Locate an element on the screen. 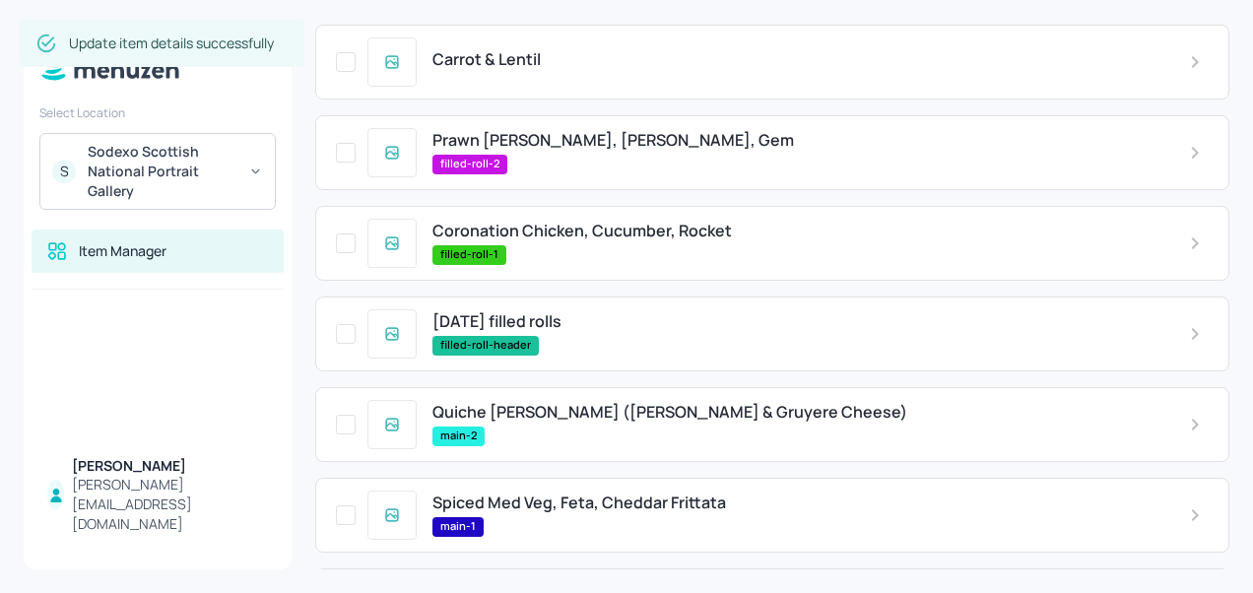 The image size is (1253, 593). span: filled-roll-2 is located at coordinates (470, 163).